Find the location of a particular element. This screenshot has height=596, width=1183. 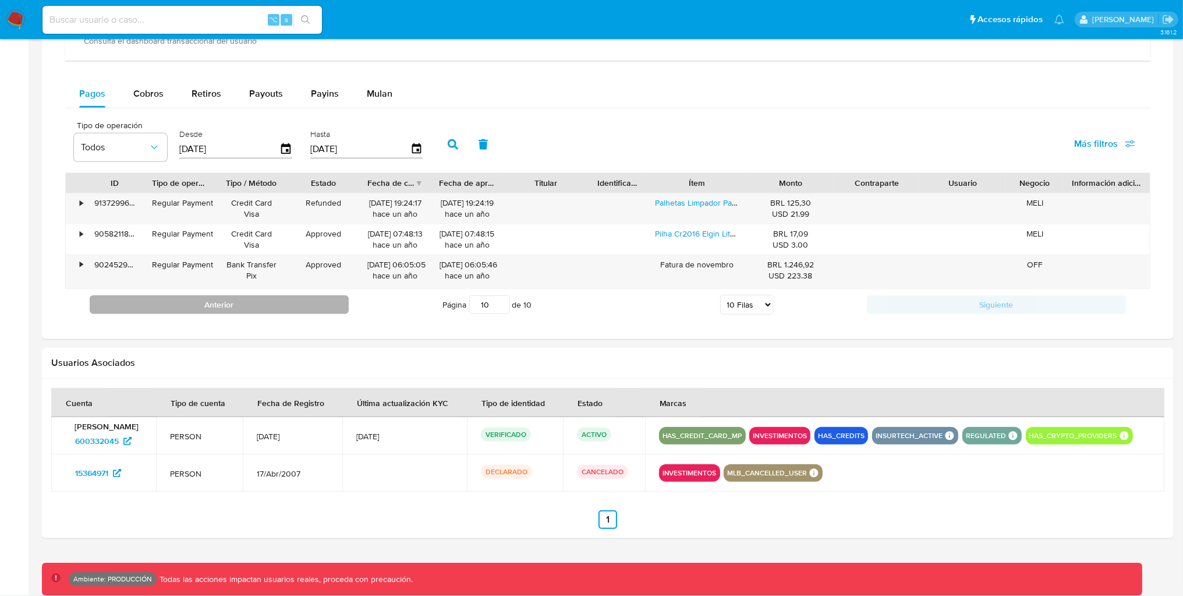

span: 3.161.2 is located at coordinates (1169, 32).